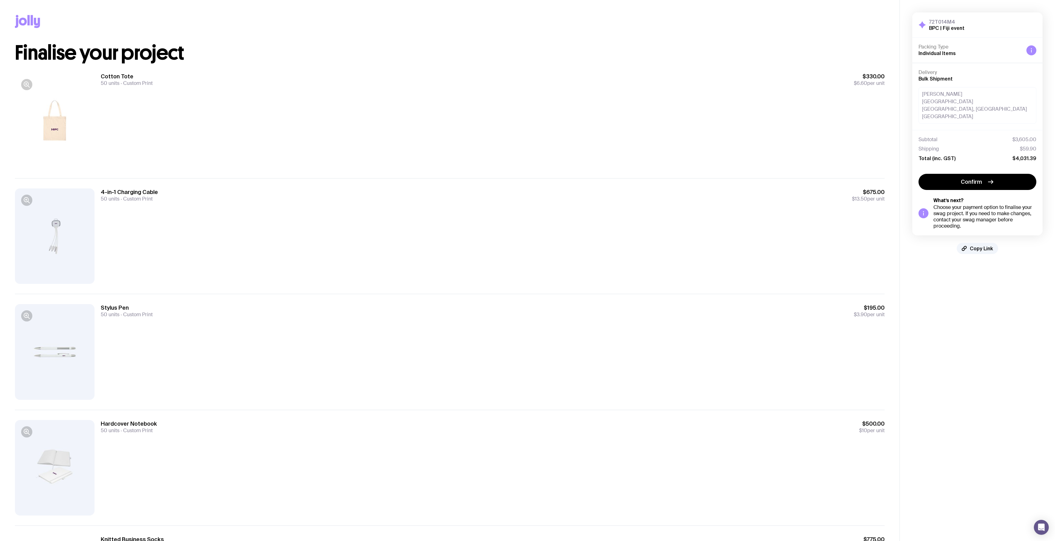 This screenshot has width=1055, height=541. Describe the element at coordinates (869, 76) in the screenshot. I see `span: $330.00` at that location.